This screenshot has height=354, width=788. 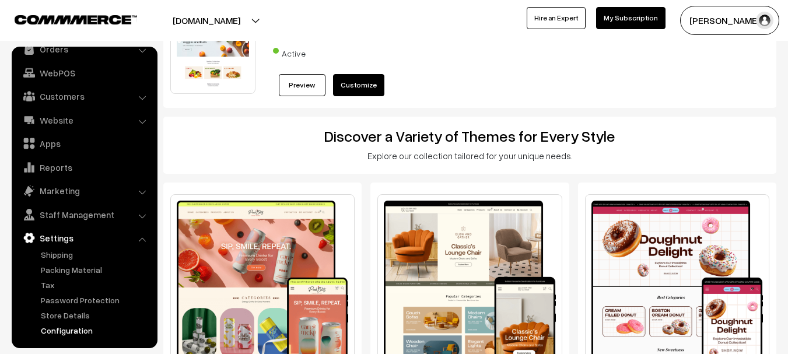 What do you see at coordinates (359, 85) in the screenshot?
I see `a: Customize` at bounding box center [359, 85].